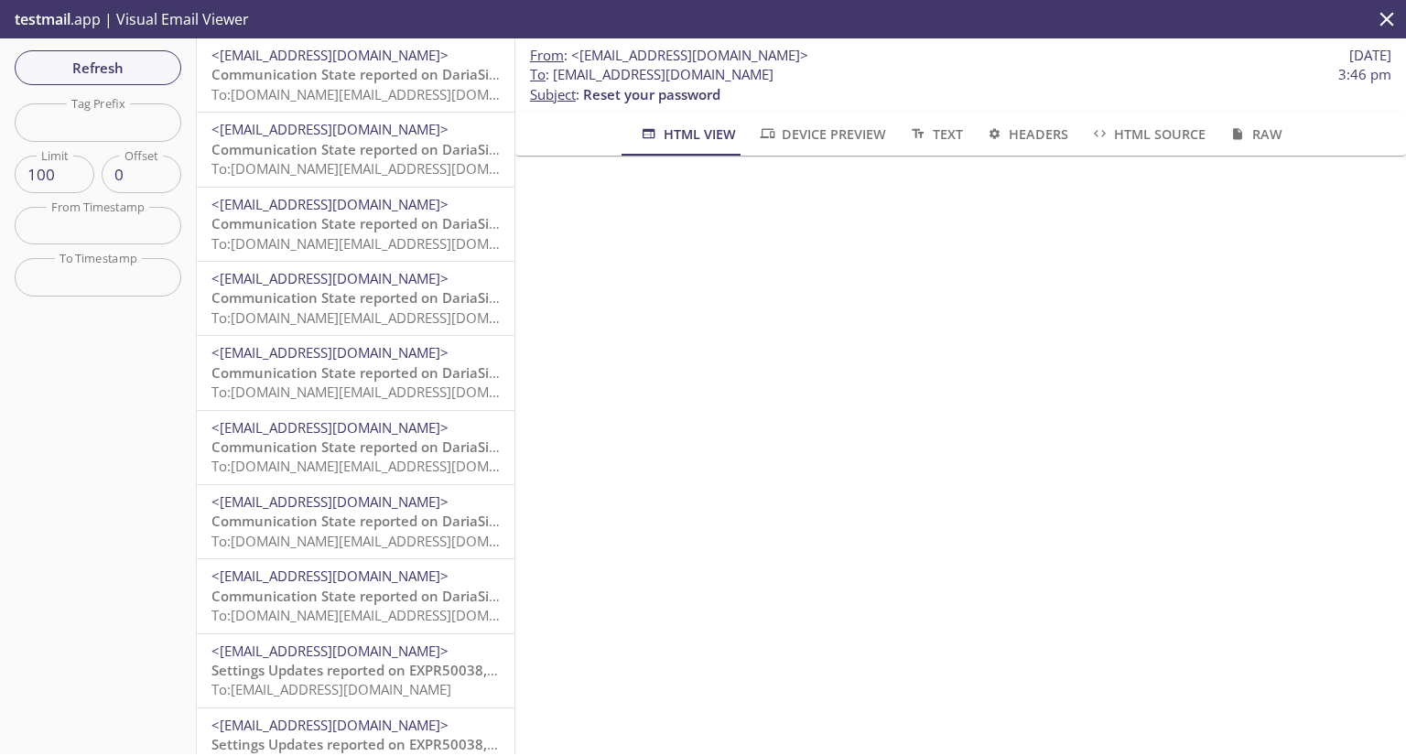 The width and height of the screenshot is (1406, 756). What do you see at coordinates (537, 74) in the screenshot?
I see `span: To` at bounding box center [537, 74].